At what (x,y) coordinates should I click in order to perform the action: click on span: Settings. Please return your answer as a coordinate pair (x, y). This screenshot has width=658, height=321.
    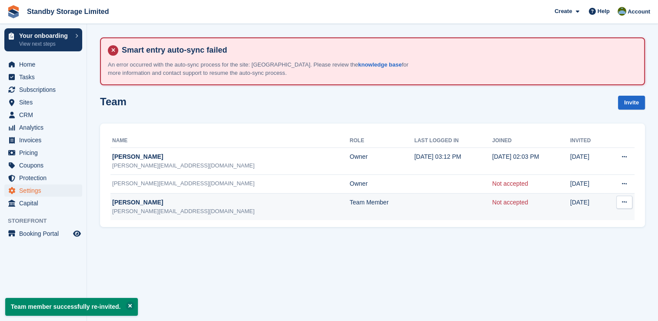
    Looking at the image, I should click on (45, 191).